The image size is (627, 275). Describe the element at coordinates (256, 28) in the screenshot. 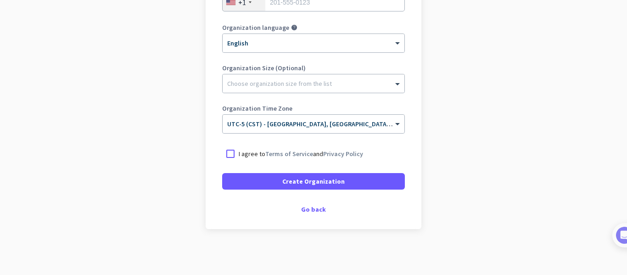

I see `label: Organization language` at that location.